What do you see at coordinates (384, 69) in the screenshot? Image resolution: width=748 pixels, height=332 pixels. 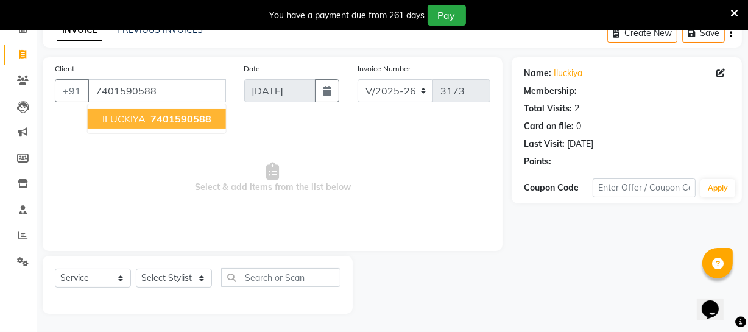 I see `label: Invoice Number` at bounding box center [384, 69].